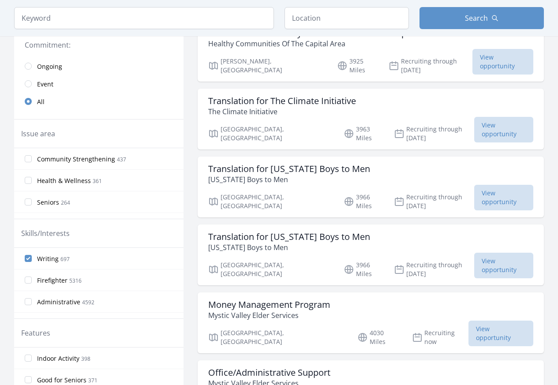  Describe the element at coordinates (357, 66) in the screenshot. I see `p: 3925 Miles` at that location.